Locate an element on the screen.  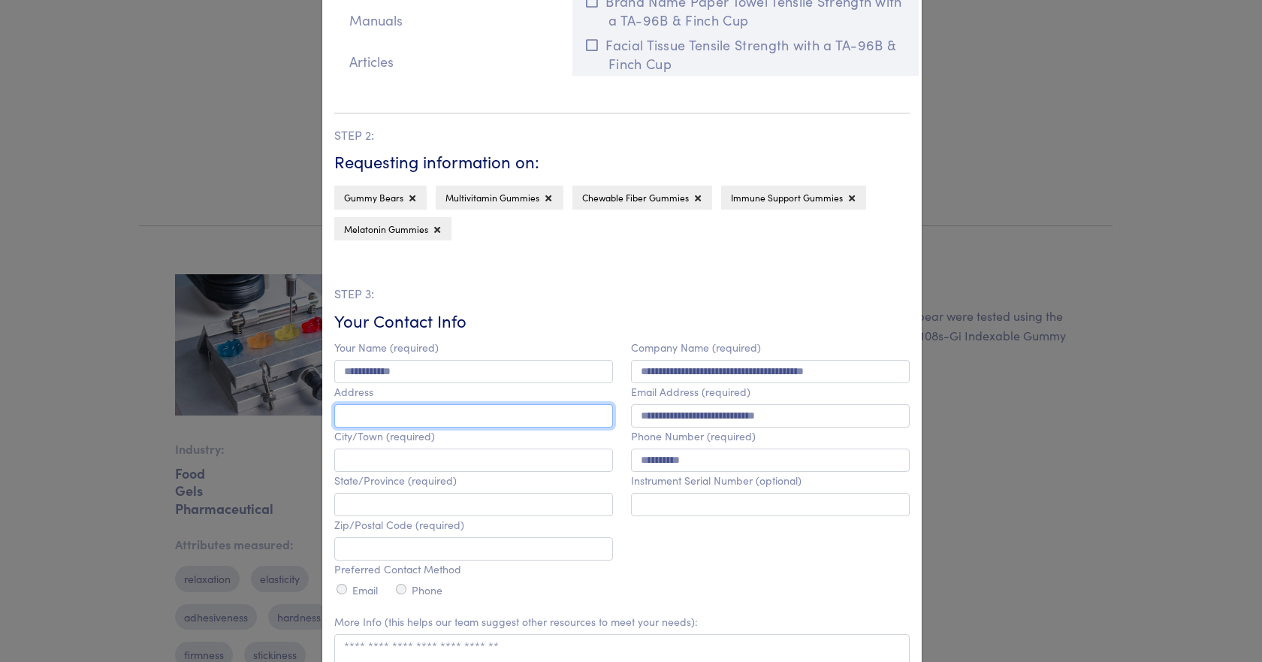
span: Immune Support Gummies is located at coordinates (786, 197).